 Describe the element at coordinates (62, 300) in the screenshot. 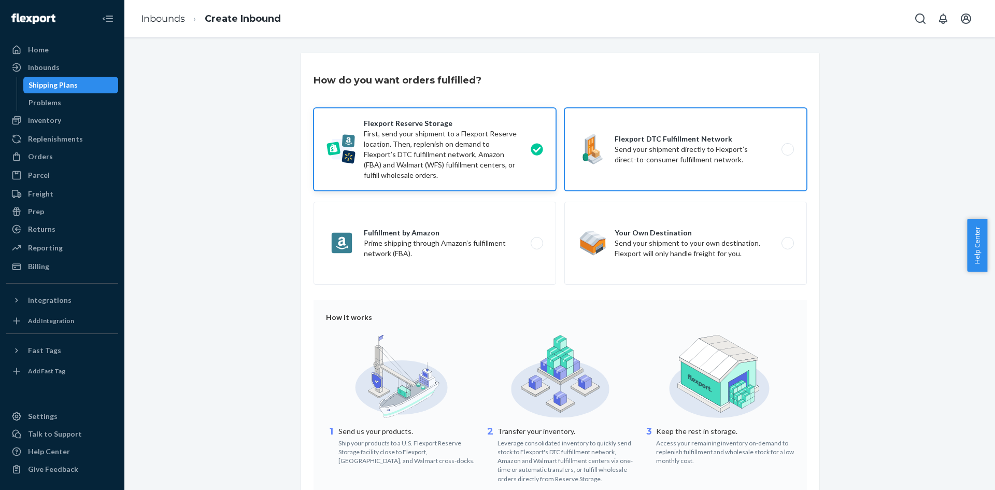

I see `button: Integrations` at that location.